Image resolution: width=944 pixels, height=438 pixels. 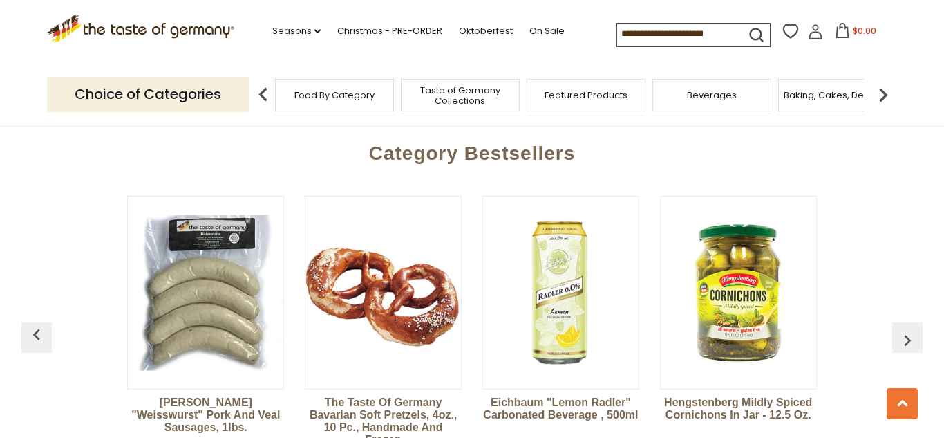 I want to click on span: Beverages, so click(x=712, y=95).